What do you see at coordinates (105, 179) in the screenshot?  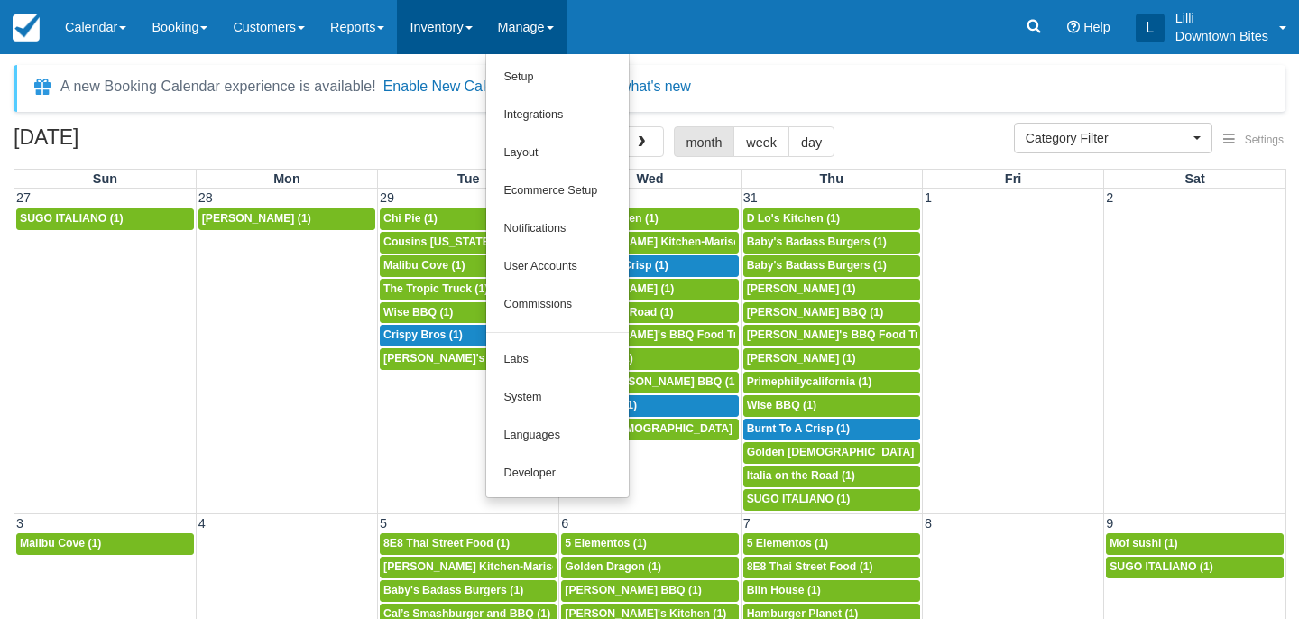 I see `span: Sun` at bounding box center [105, 179].